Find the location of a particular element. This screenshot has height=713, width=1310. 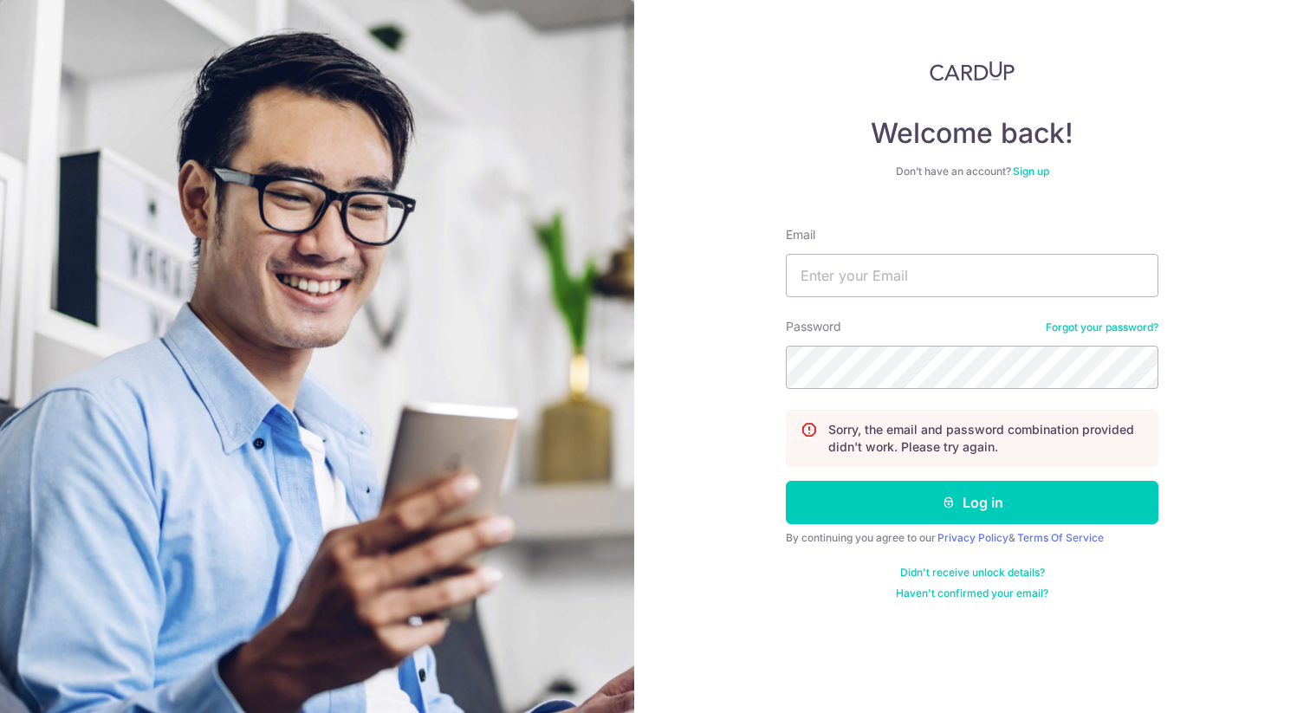

a: Forgot your password? is located at coordinates (1102, 328).